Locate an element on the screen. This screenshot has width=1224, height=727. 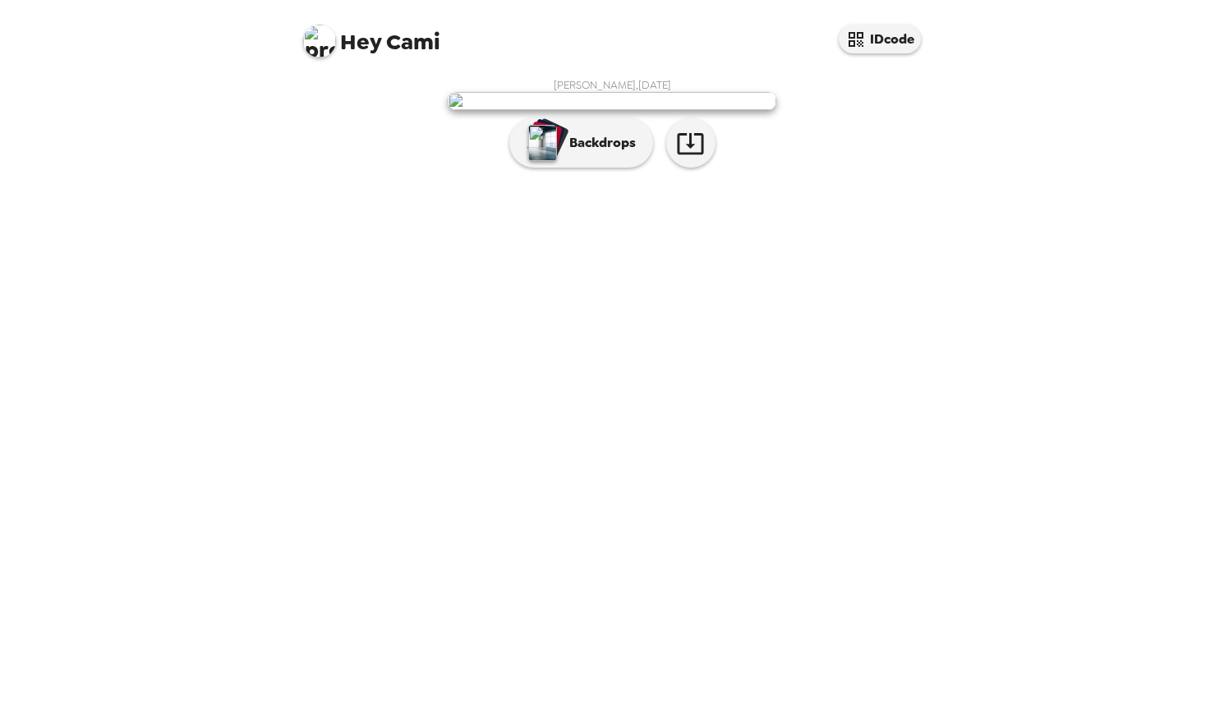
span: Hey is located at coordinates (361, 42).